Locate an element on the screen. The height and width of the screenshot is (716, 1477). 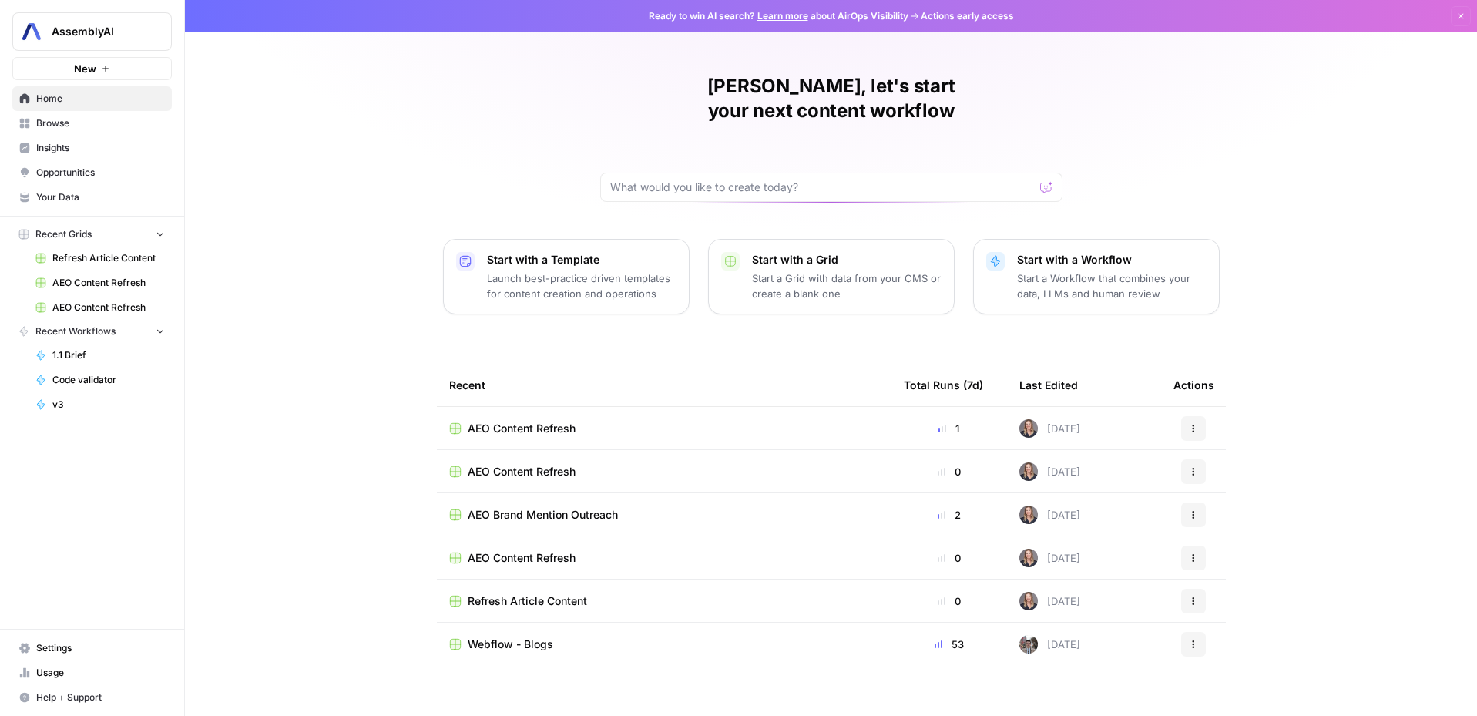
span: Insights is located at coordinates (100, 148).